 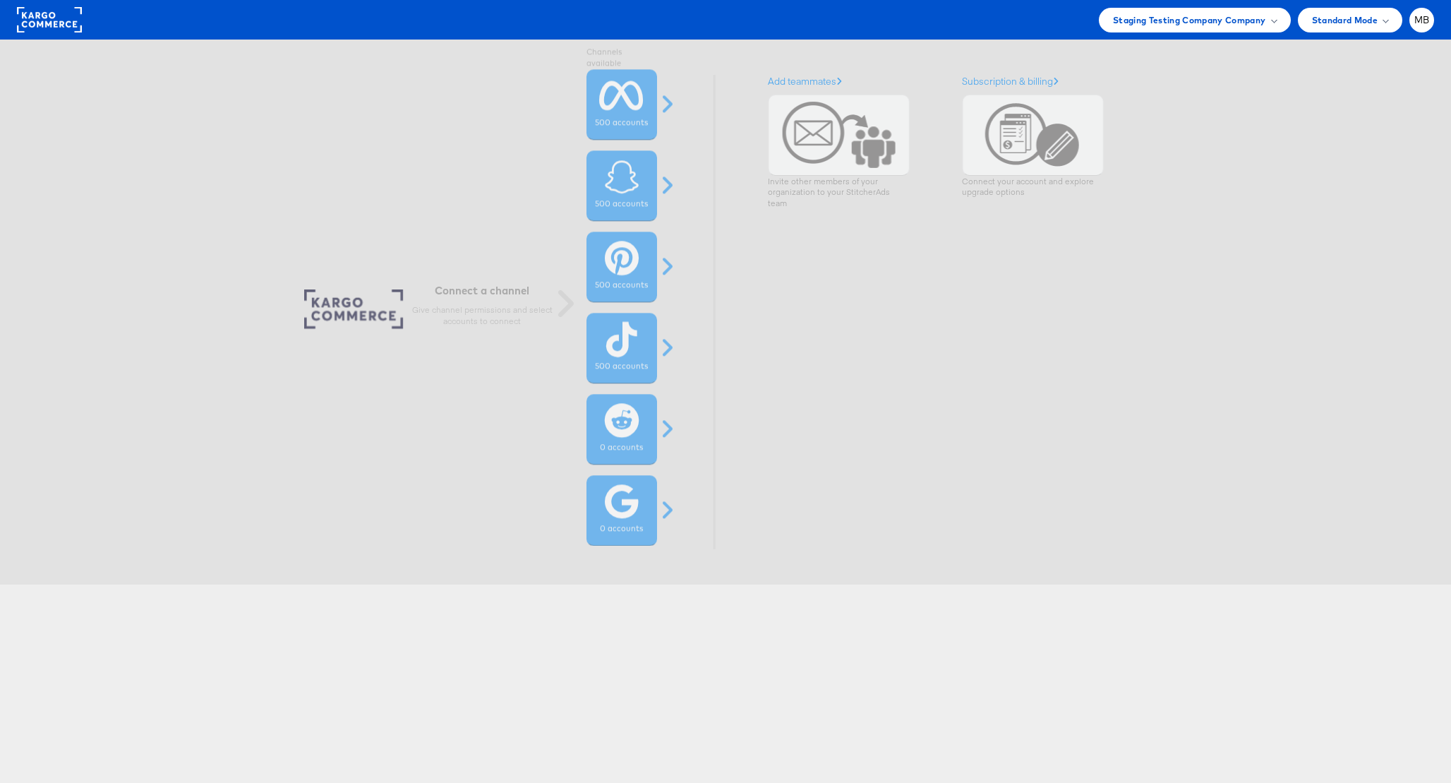 I want to click on label: Channels available, so click(x=622, y=61).